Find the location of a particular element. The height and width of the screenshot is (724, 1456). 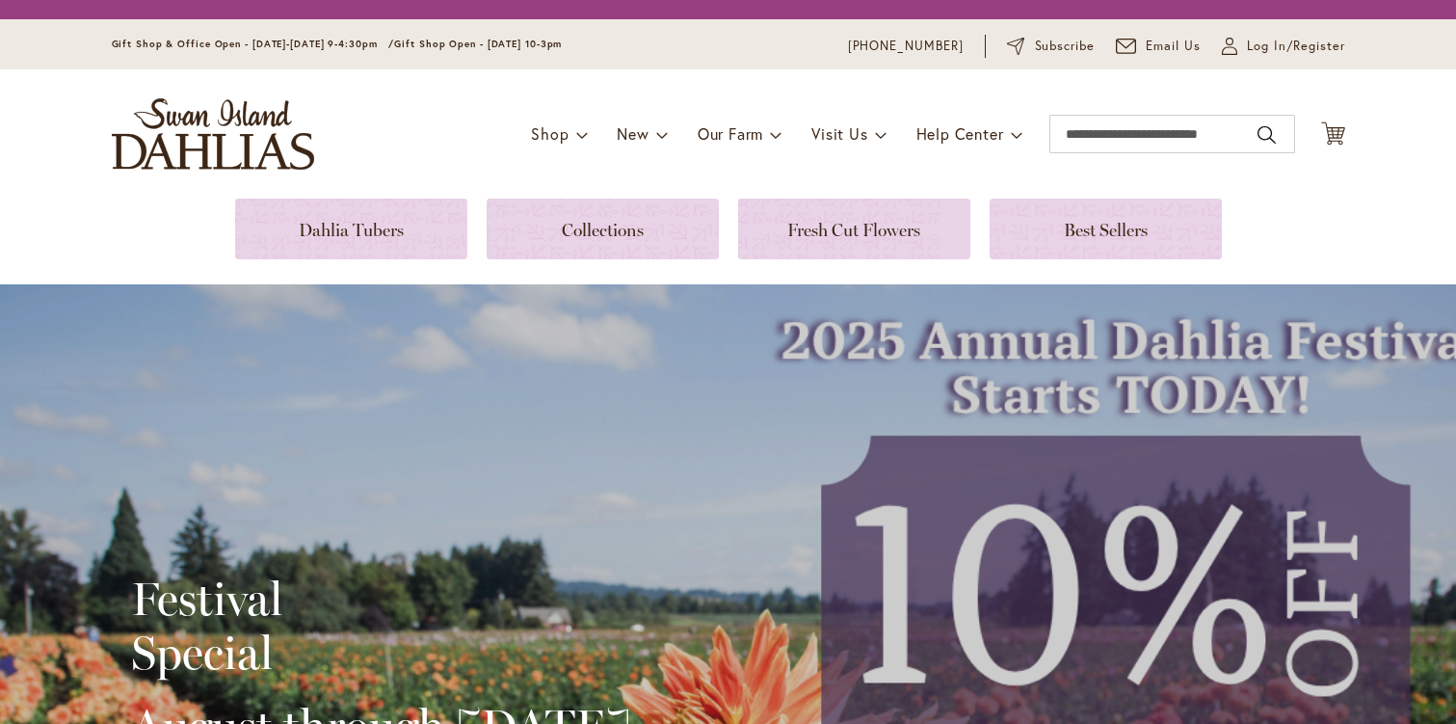

span: Help Center is located at coordinates (960, 133).